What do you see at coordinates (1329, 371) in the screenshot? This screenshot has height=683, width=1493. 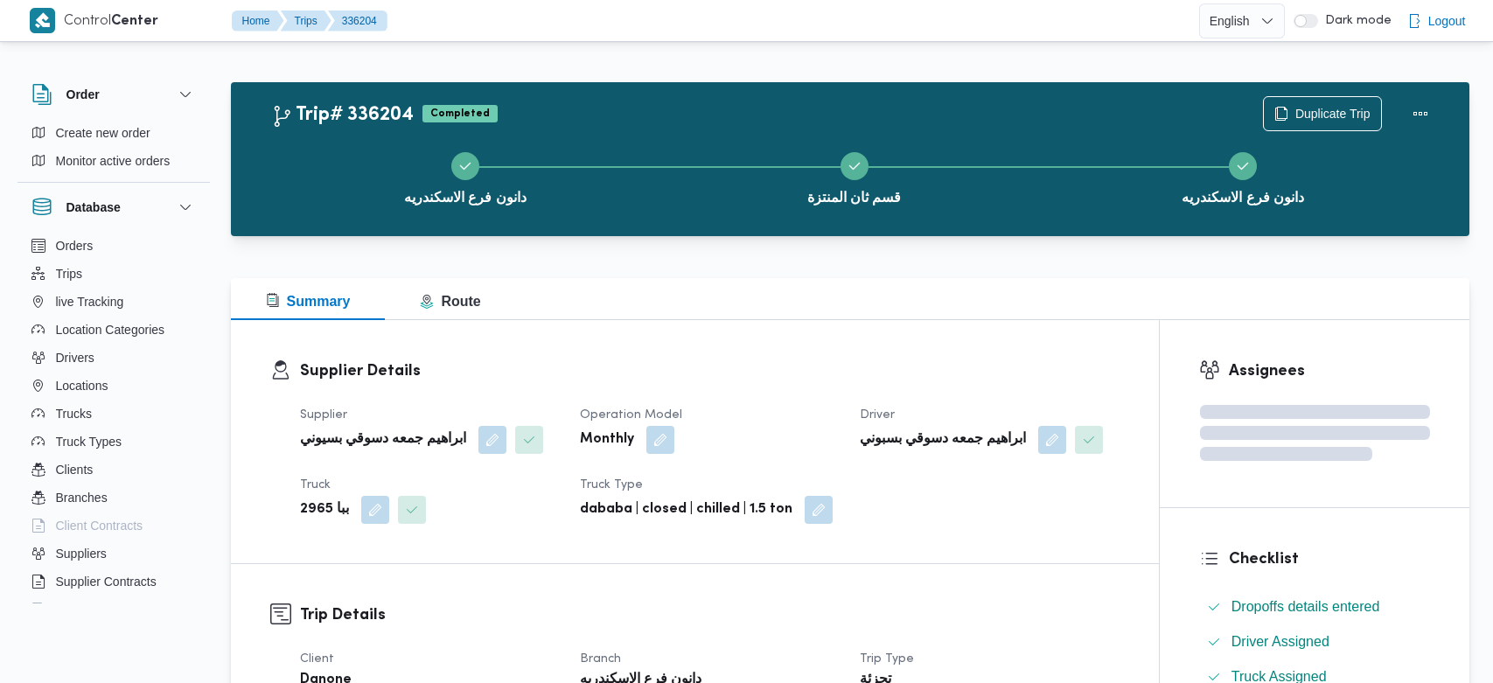 I see `h3: Assignees` at bounding box center [1329, 371].